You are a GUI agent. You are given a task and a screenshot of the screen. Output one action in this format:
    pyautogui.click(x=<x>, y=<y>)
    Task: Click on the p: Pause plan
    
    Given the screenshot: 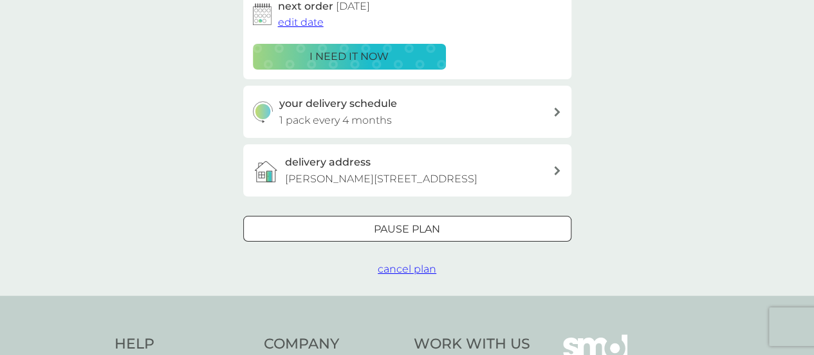 What is the action you would take?
    pyautogui.click(x=407, y=229)
    